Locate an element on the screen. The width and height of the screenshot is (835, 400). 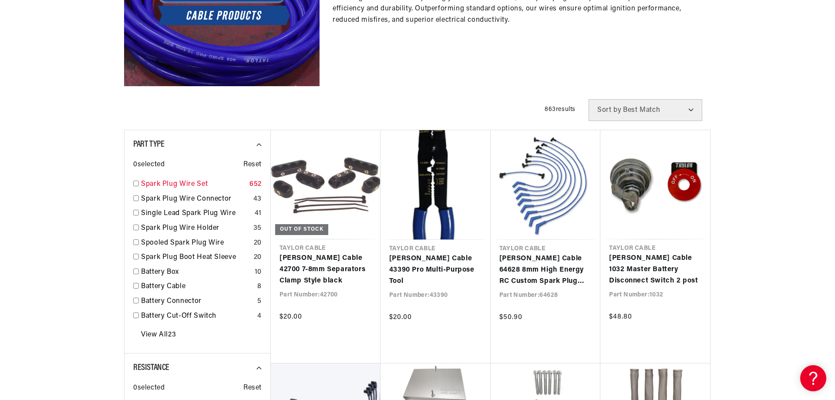
div: 8 is located at coordinates (259, 287).